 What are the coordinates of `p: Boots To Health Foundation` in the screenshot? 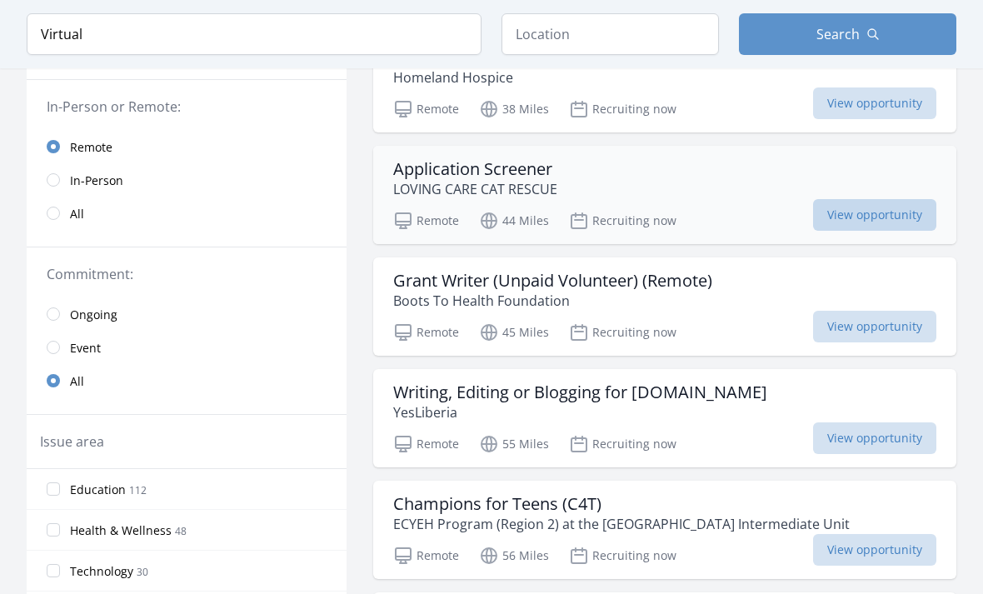 It's located at (552, 301).